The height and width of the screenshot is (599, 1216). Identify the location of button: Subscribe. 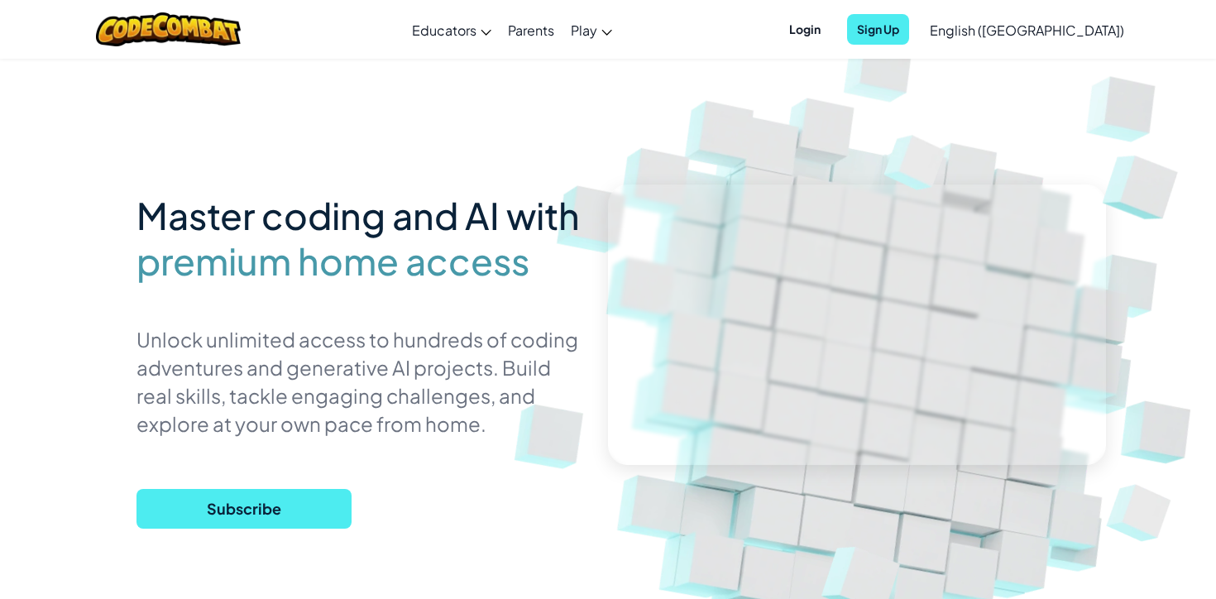
(244, 509).